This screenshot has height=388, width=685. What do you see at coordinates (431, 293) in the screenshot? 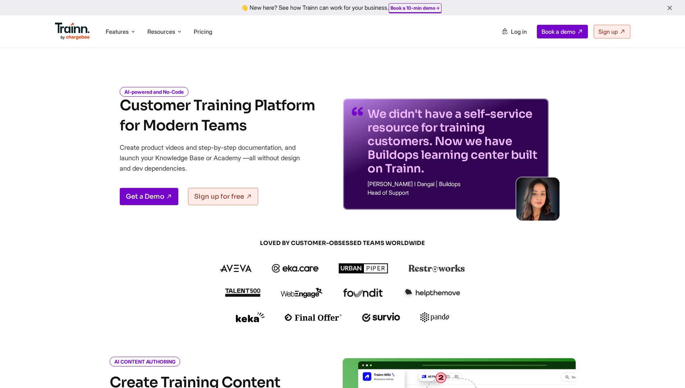
I see `img: helpthemove logo` at bounding box center [431, 293].